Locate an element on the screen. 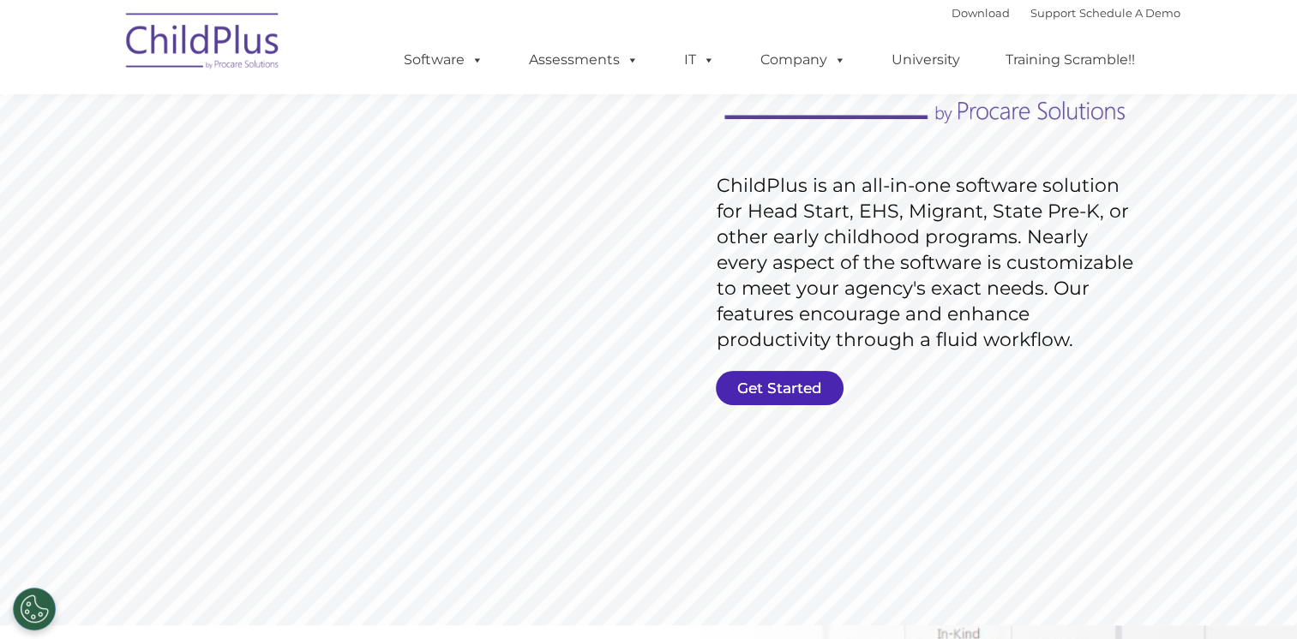 This screenshot has height=639, width=1297. a: Download is located at coordinates (980, 13).